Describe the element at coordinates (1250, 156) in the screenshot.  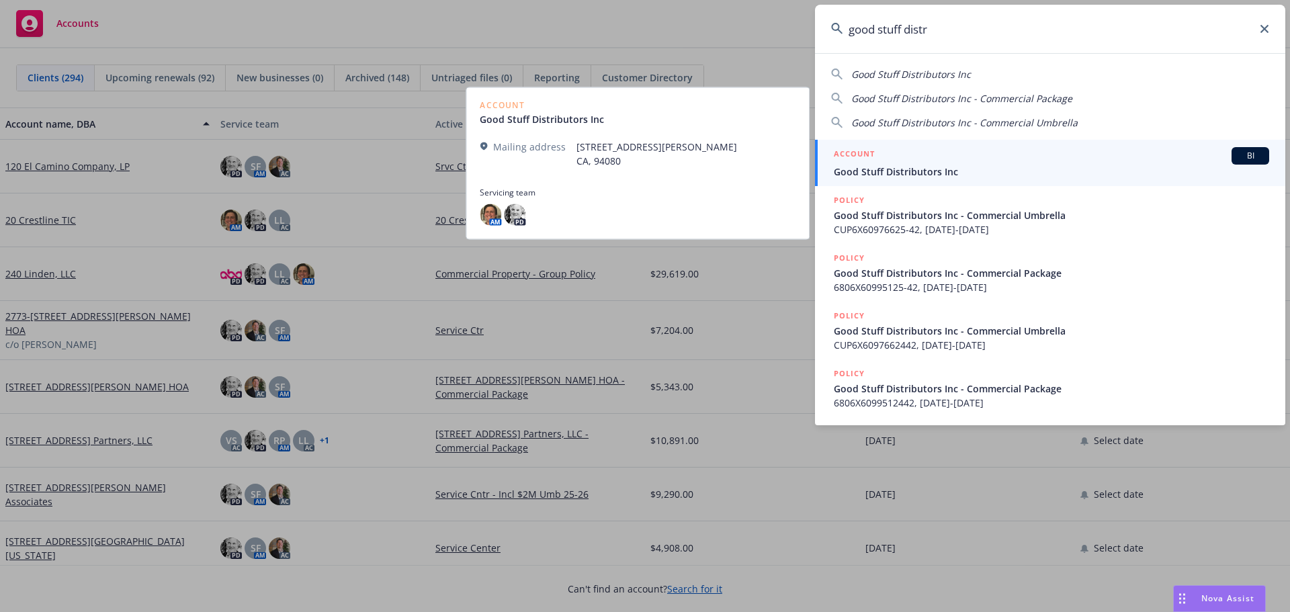
I see `span: BI` at that location.